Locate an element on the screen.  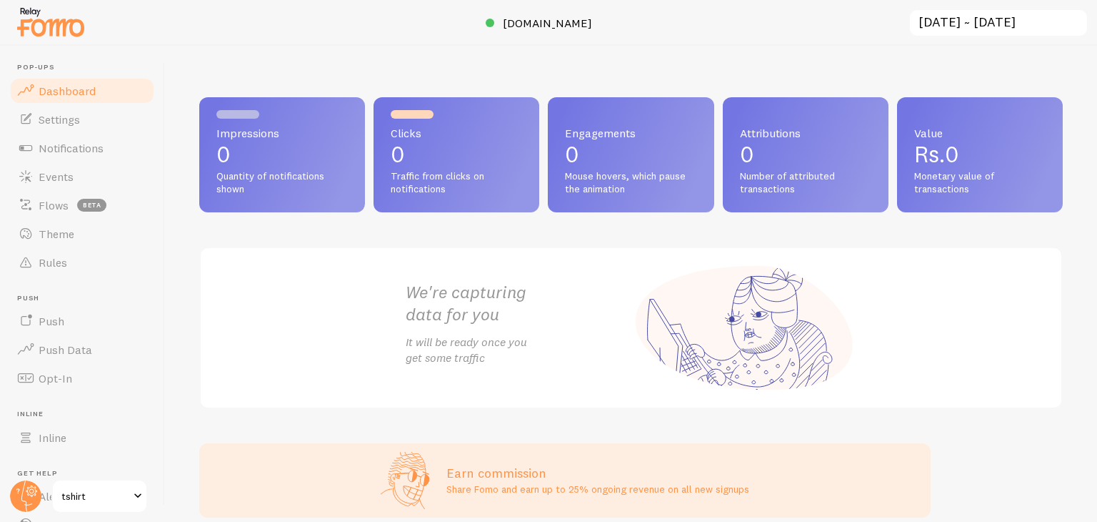
span: Number of attributed transactions is located at coordinates (806, 182).